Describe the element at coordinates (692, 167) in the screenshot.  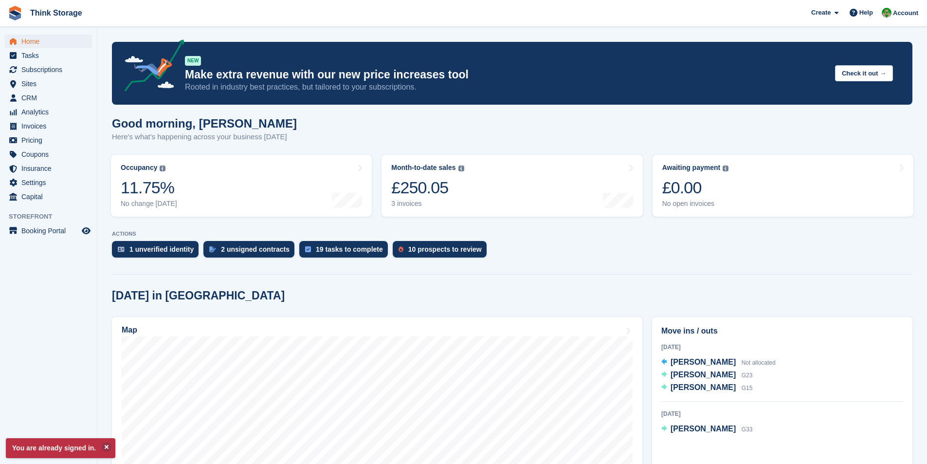
I see `div: Awaiting payment` at that location.